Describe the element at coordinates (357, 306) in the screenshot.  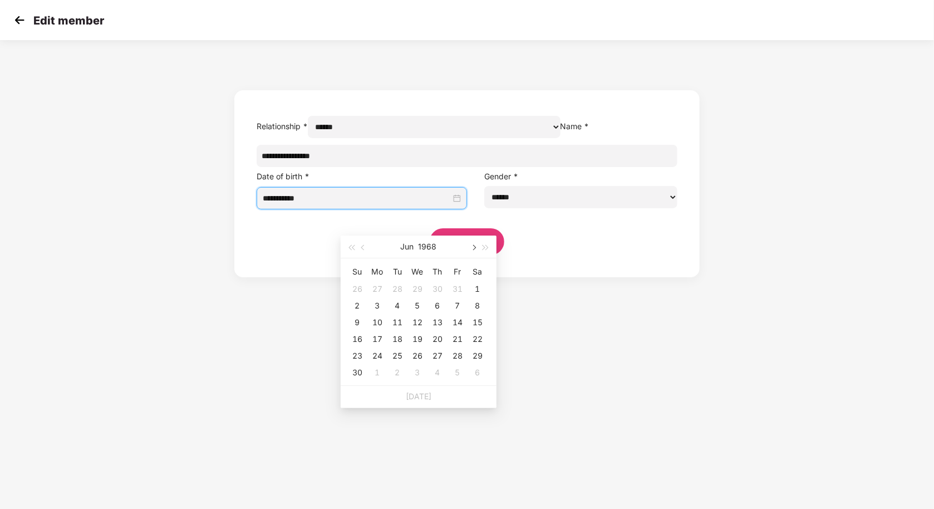
I see `td: 1968-06-02` at that location.